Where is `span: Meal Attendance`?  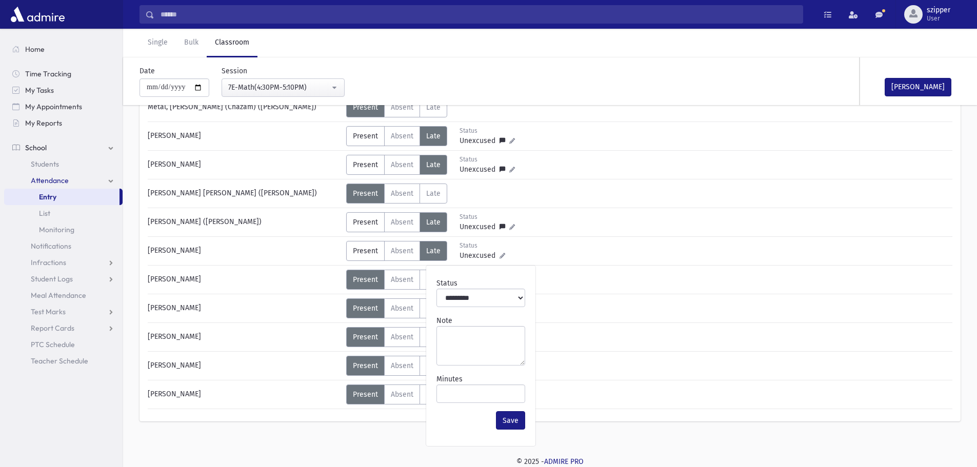
span: Meal Attendance is located at coordinates (58, 295).